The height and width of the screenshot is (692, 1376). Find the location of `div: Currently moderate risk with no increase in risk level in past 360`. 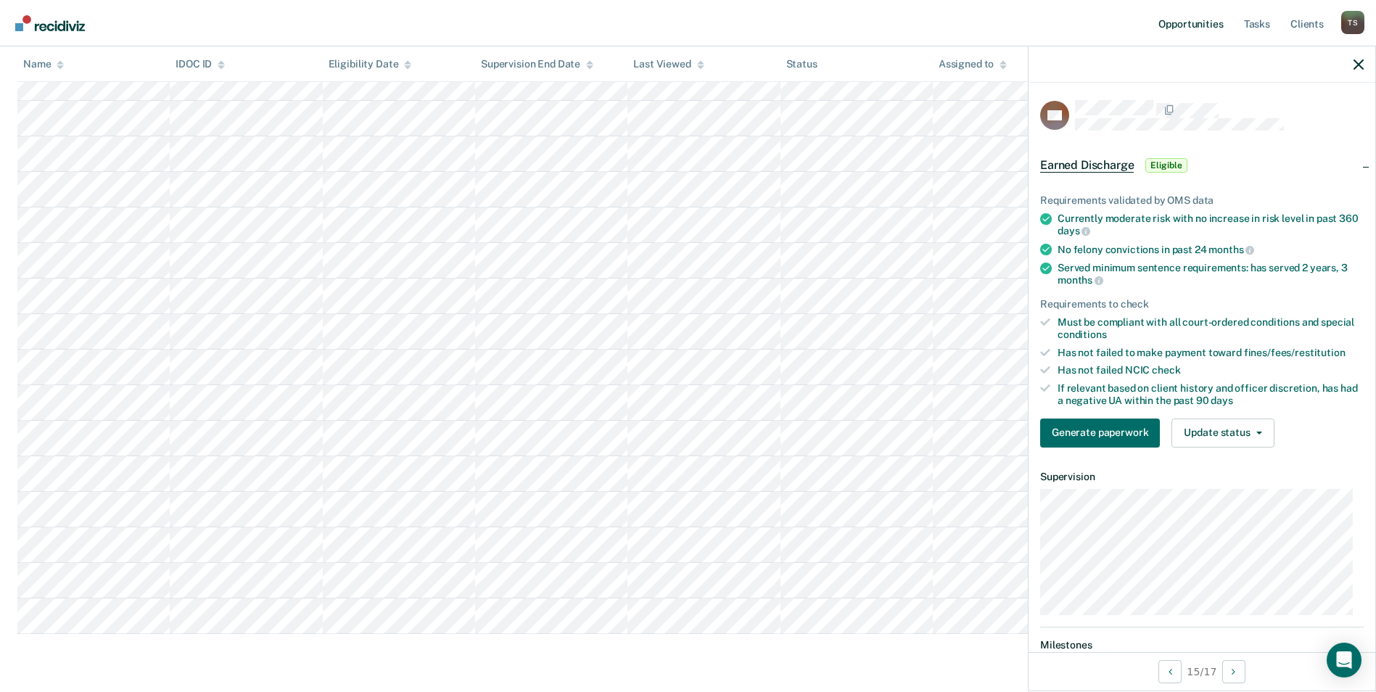

div: Currently moderate risk with no increase in risk level in past 360 is located at coordinates (1211, 225).